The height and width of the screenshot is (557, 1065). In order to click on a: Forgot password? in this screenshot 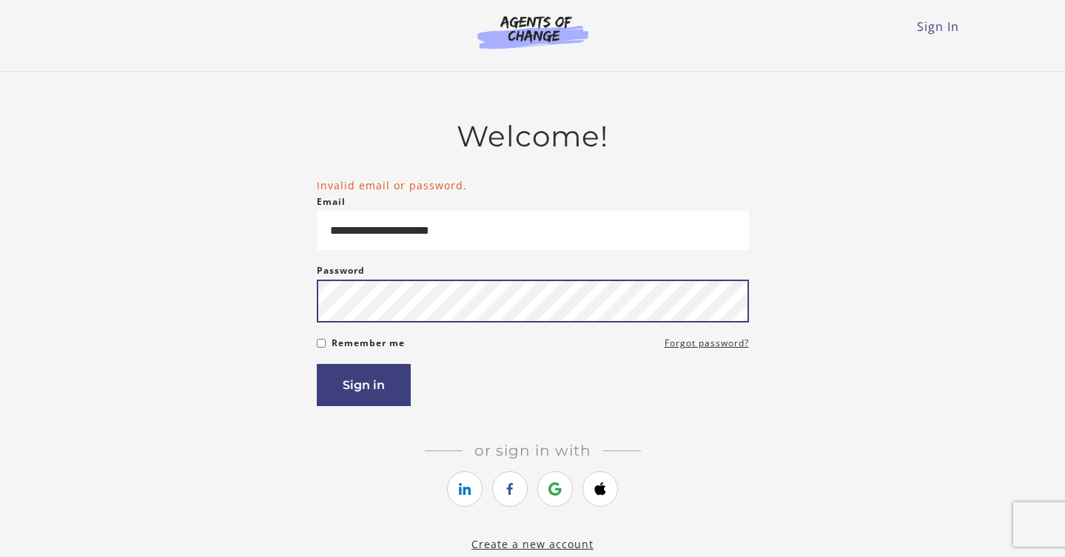, I will do `click(707, 343)`.